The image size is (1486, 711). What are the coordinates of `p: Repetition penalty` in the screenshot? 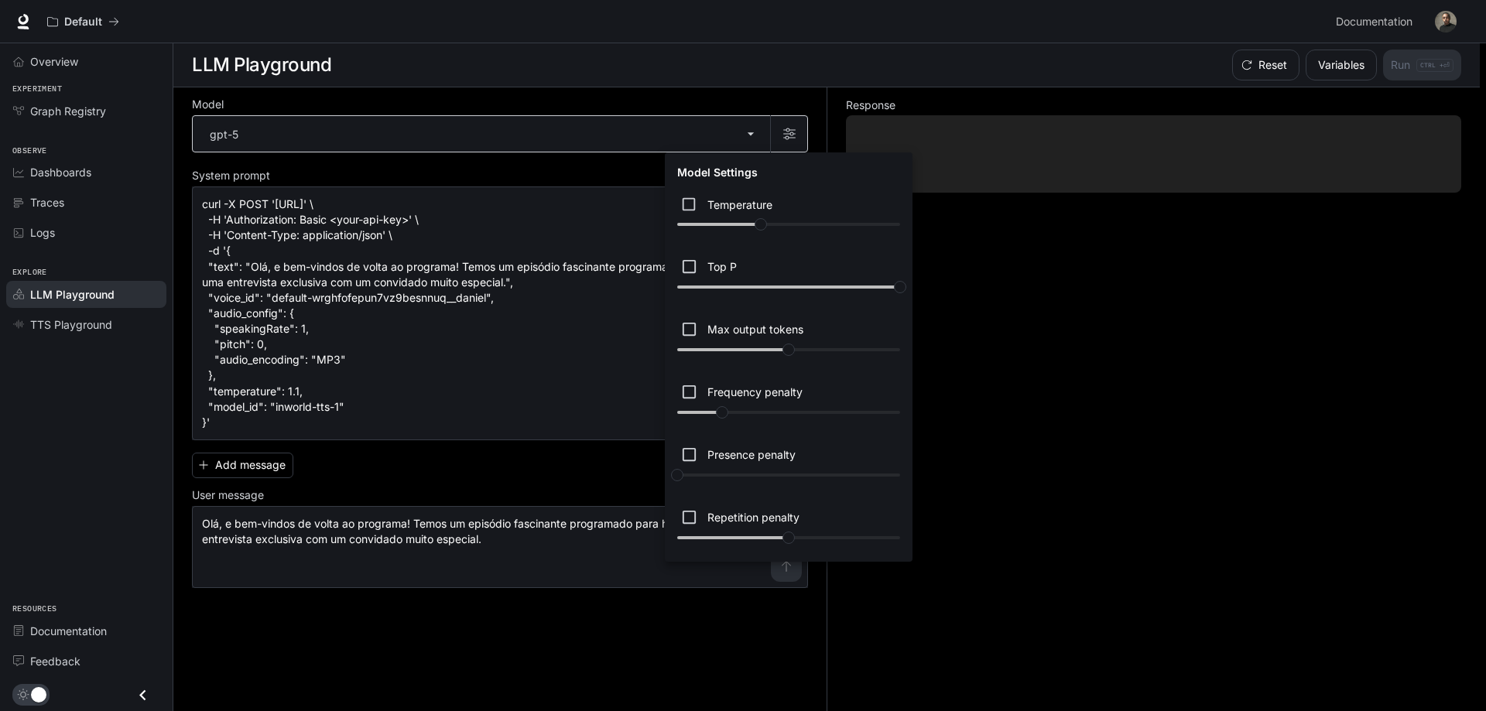 It's located at (753, 517).